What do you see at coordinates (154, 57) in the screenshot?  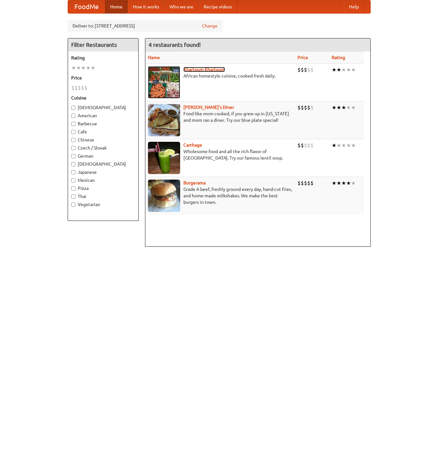 I see `a: Name` at bounding box center [154, 57].